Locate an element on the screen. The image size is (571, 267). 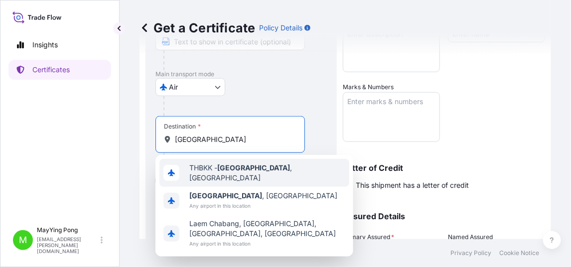
label: Named Assured is located at coordinates (471, 237).